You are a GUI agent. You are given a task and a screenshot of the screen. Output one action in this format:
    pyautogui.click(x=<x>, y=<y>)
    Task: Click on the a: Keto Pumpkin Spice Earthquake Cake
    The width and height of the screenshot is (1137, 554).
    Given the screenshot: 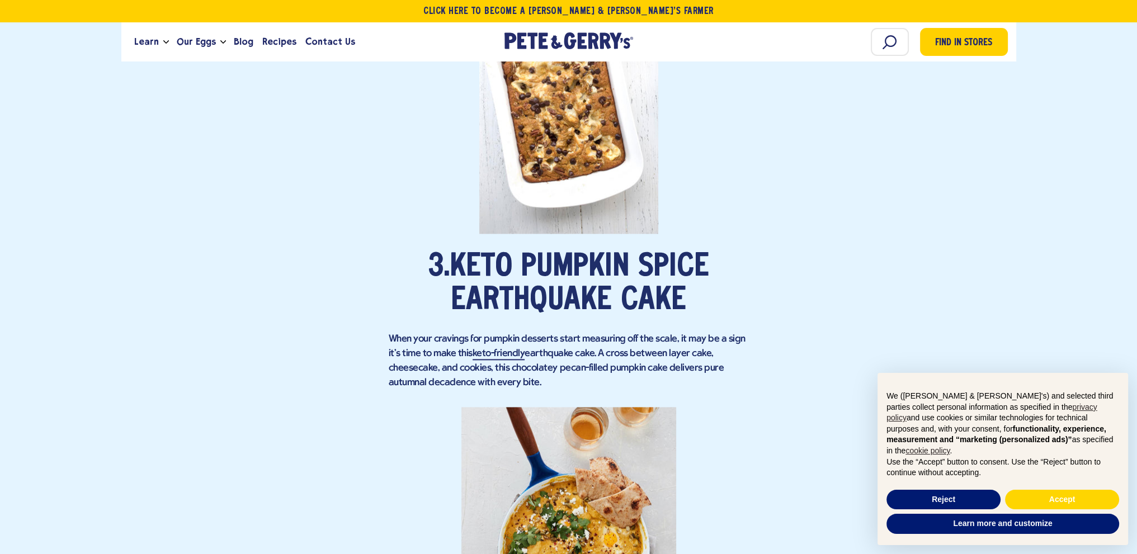 What is the action you would take?
    pyautogui.click(x=579, y=285)
    